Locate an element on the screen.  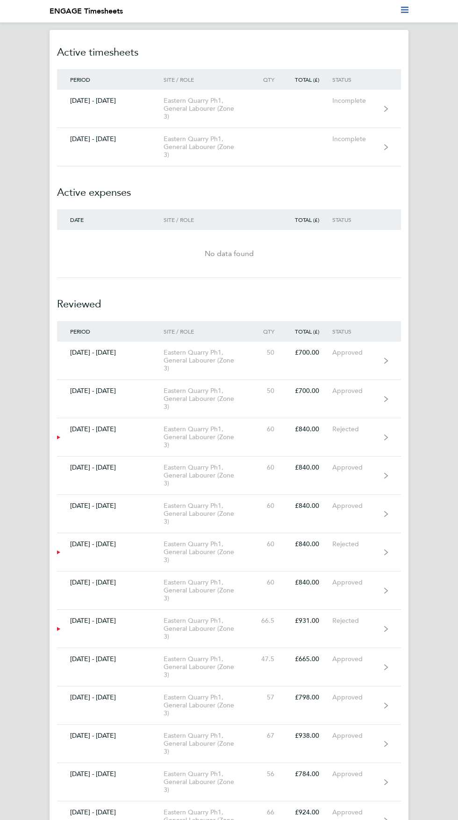
div: 56 is located at coordinates (270, 773).